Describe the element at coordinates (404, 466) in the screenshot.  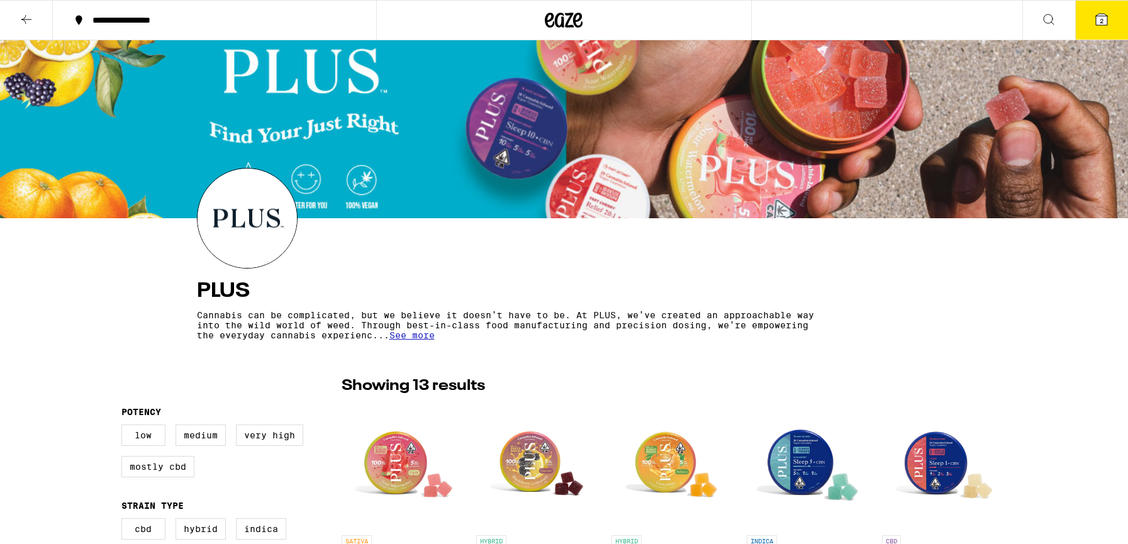
I see `img: PLUS - Sour Watermelon UPLIFT Gummies` at that location.